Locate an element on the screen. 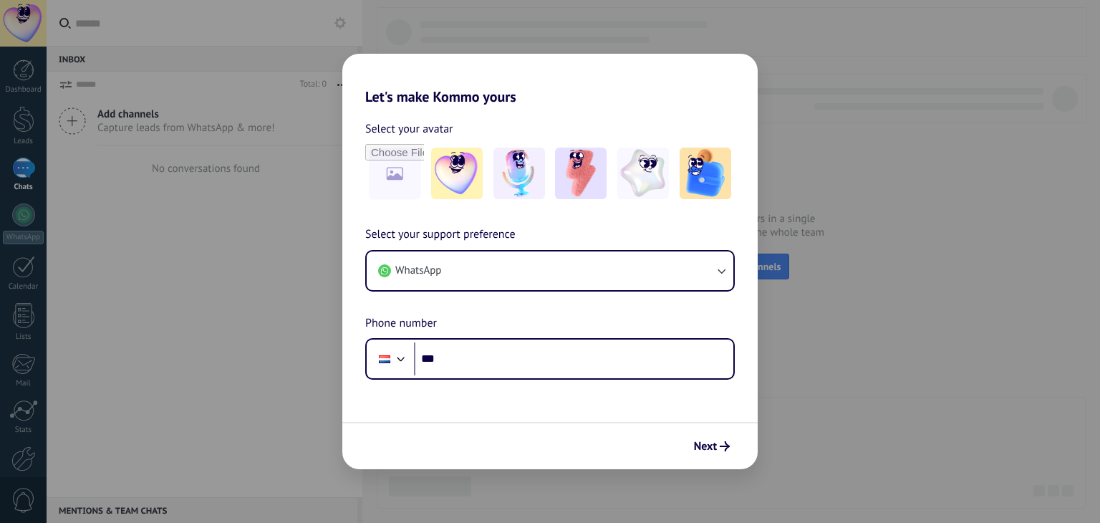 The width and height of the screenshot is (1100, 523). div: Netherlands: + 31 is located at coordinates (385, 359).